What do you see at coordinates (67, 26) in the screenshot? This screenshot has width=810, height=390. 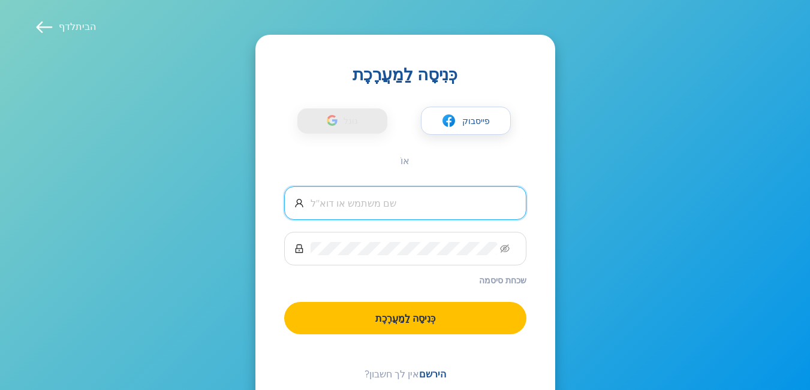 I see `font: לדף` at bounding box center [67, 26].